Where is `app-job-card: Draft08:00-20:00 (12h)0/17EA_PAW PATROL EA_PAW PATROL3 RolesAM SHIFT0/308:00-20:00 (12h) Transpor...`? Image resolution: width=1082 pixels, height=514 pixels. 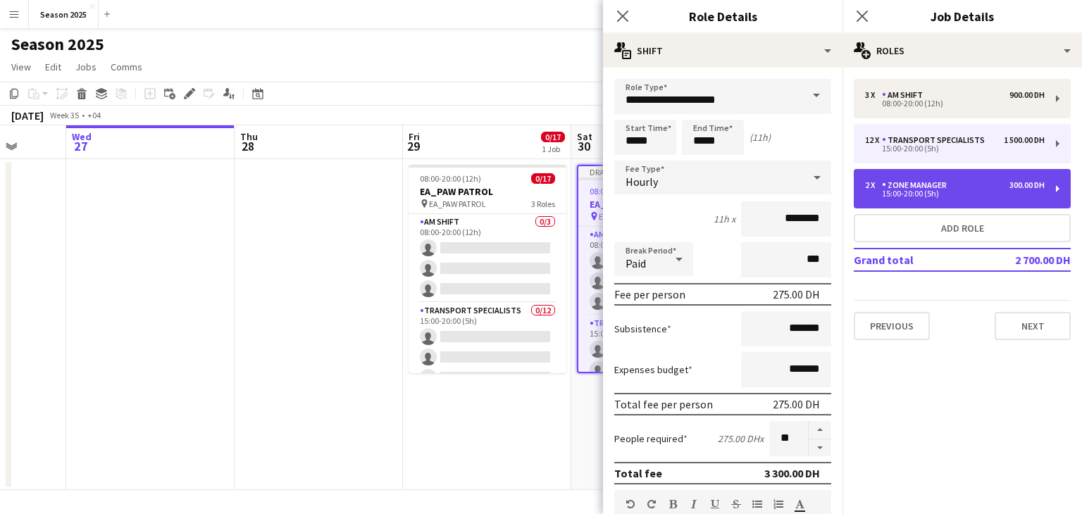
app-job-card: Draft08:00-20:00 (12h)0/17EA_PAW PATROL EA_PAW PATROL3 RolesAM SHIFT0/308:00-20:00 (12h) Transpor... is located at coordinates (656, 269).